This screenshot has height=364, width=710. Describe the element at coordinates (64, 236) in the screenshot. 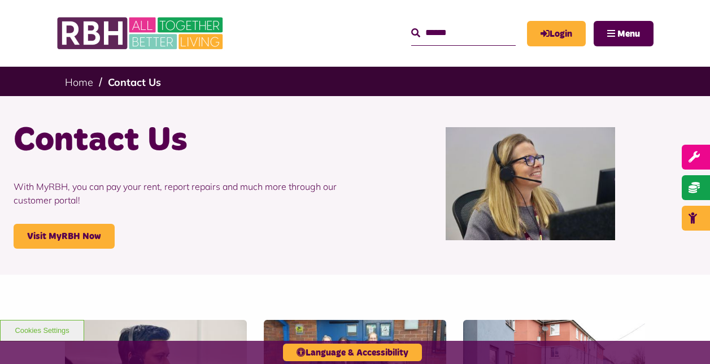

I see `a: Visit MyRBH Now` at that location.